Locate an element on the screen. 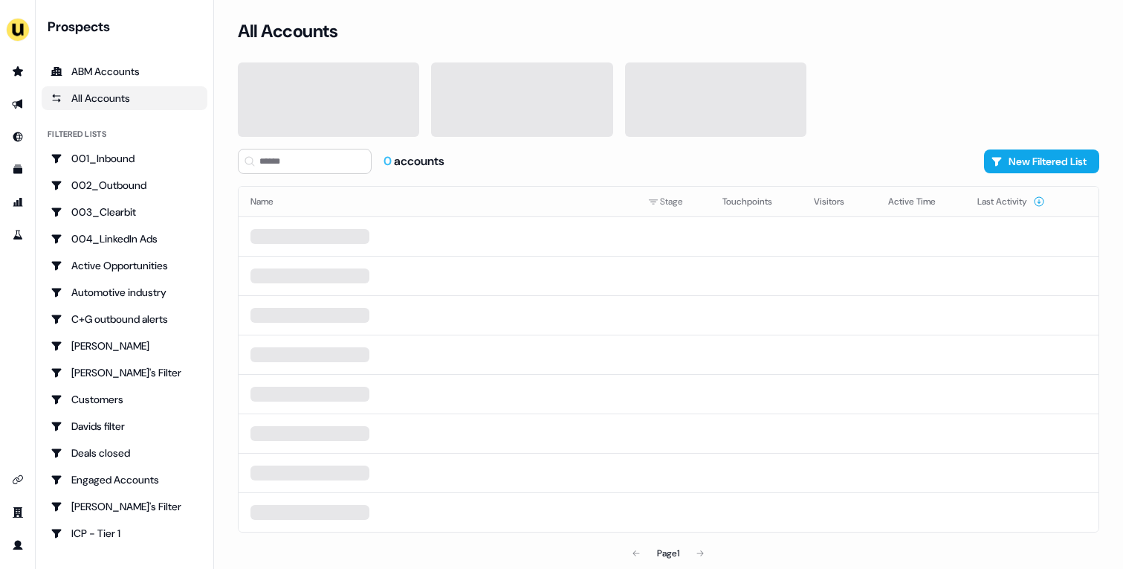 This screenshot has width=1123, height=569. a: Go to Davids filter is located at coordinates (124, 426).